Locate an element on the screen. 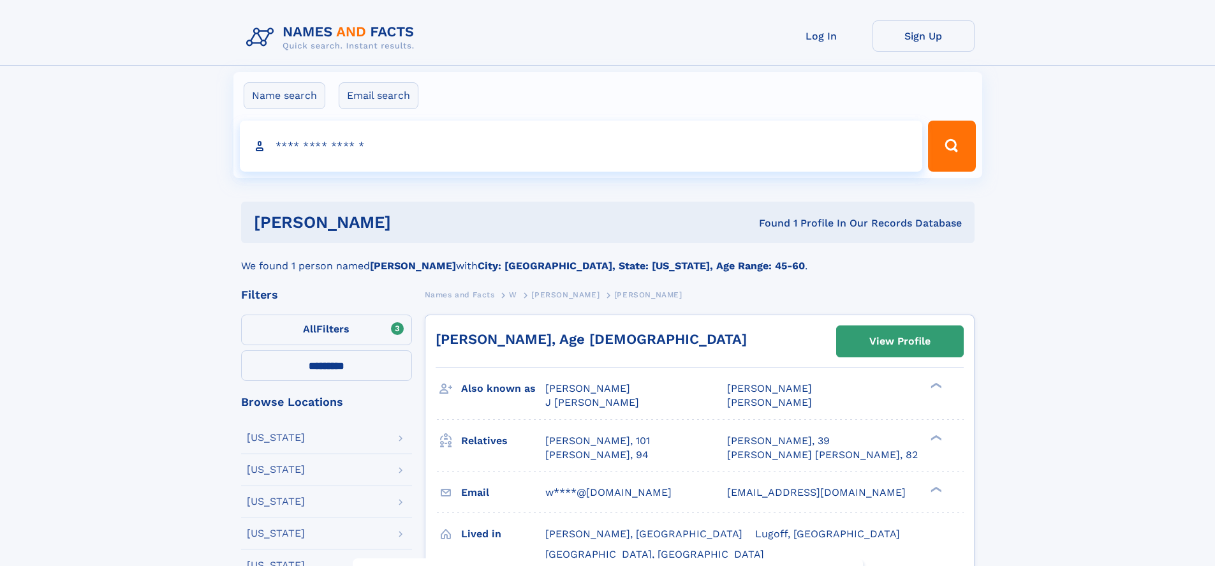 The height and width of the screenshot is (566, 1215). div: Filters is located at coordinates (326, 295).